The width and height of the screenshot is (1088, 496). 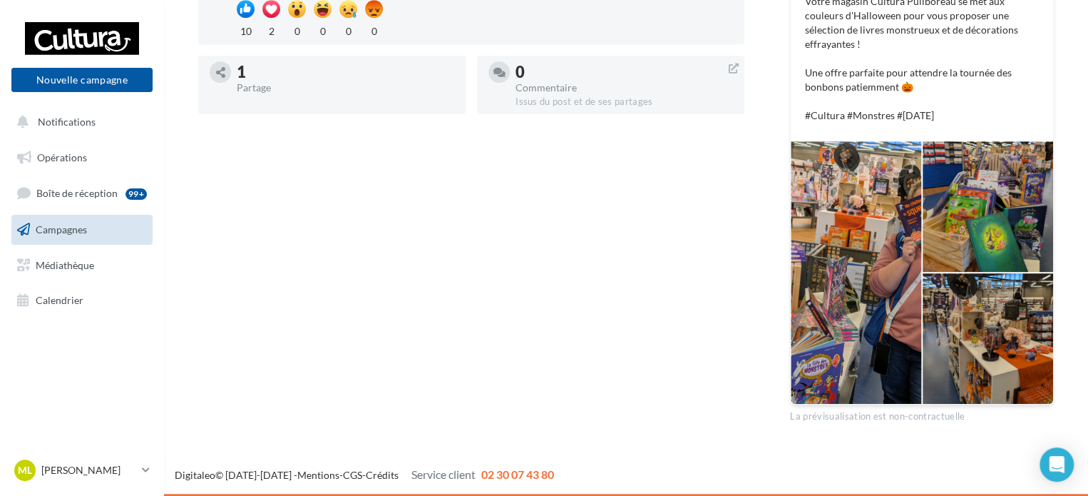 I want to click on div: Issus du post et de ses partages, so click(x=624, y=102).